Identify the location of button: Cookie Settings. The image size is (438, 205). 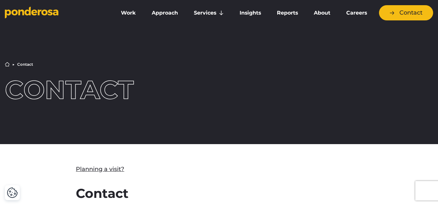
(12, 193).